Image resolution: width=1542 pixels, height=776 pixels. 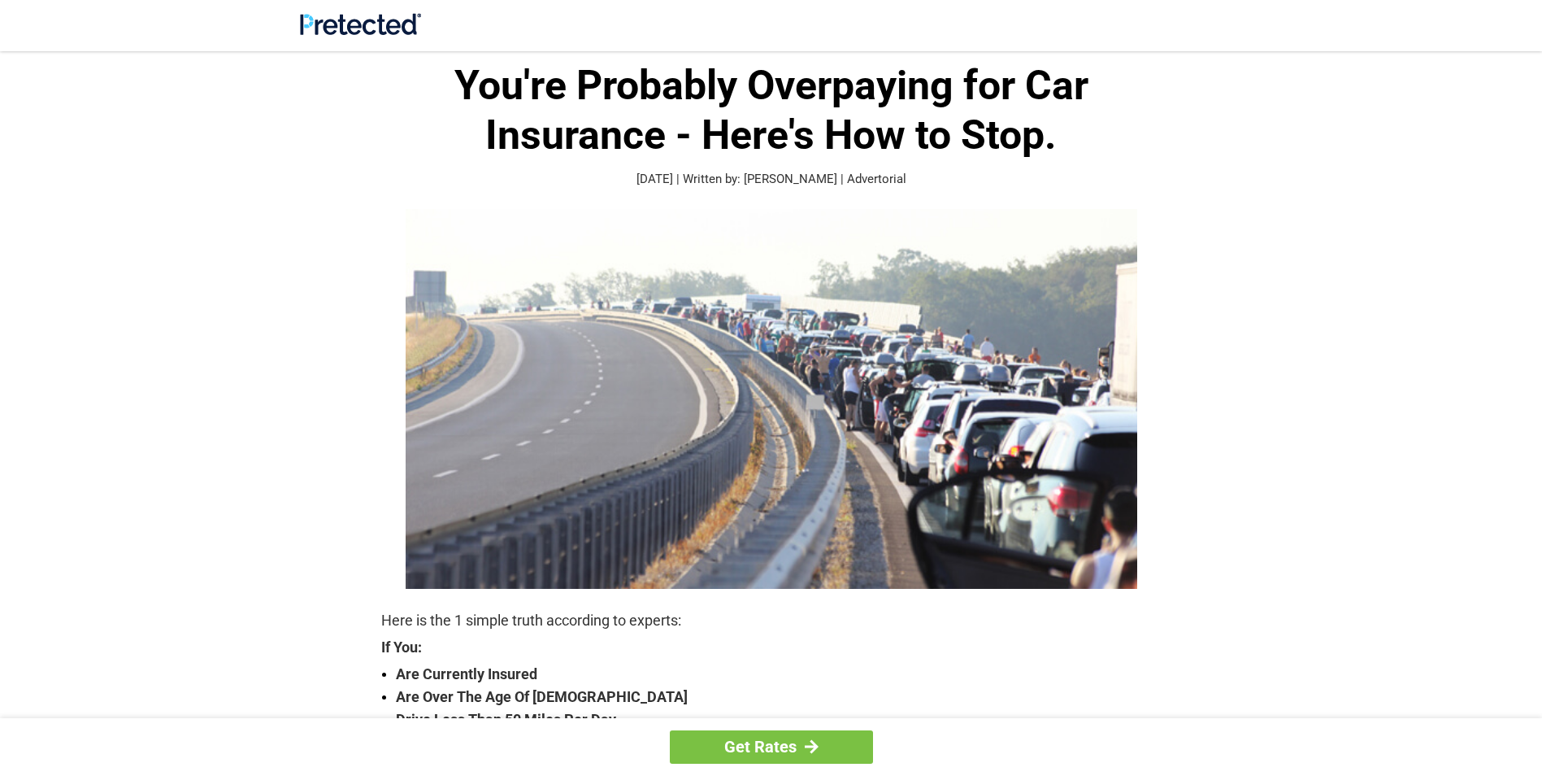 I want to click on h1: You're Probably Overpaying for Car Insurance - Here's How to Stop., so click(x=771, y=111).